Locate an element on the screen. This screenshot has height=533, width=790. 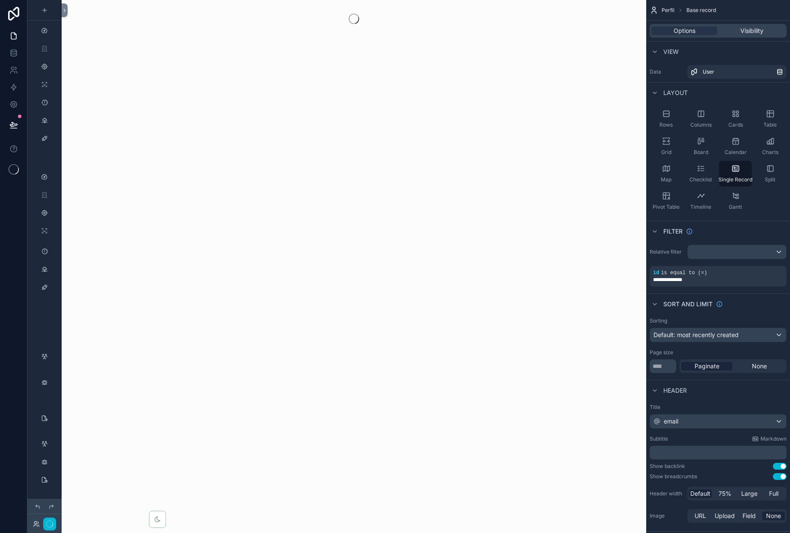
span: Cards is located at coordinates (736, 125).